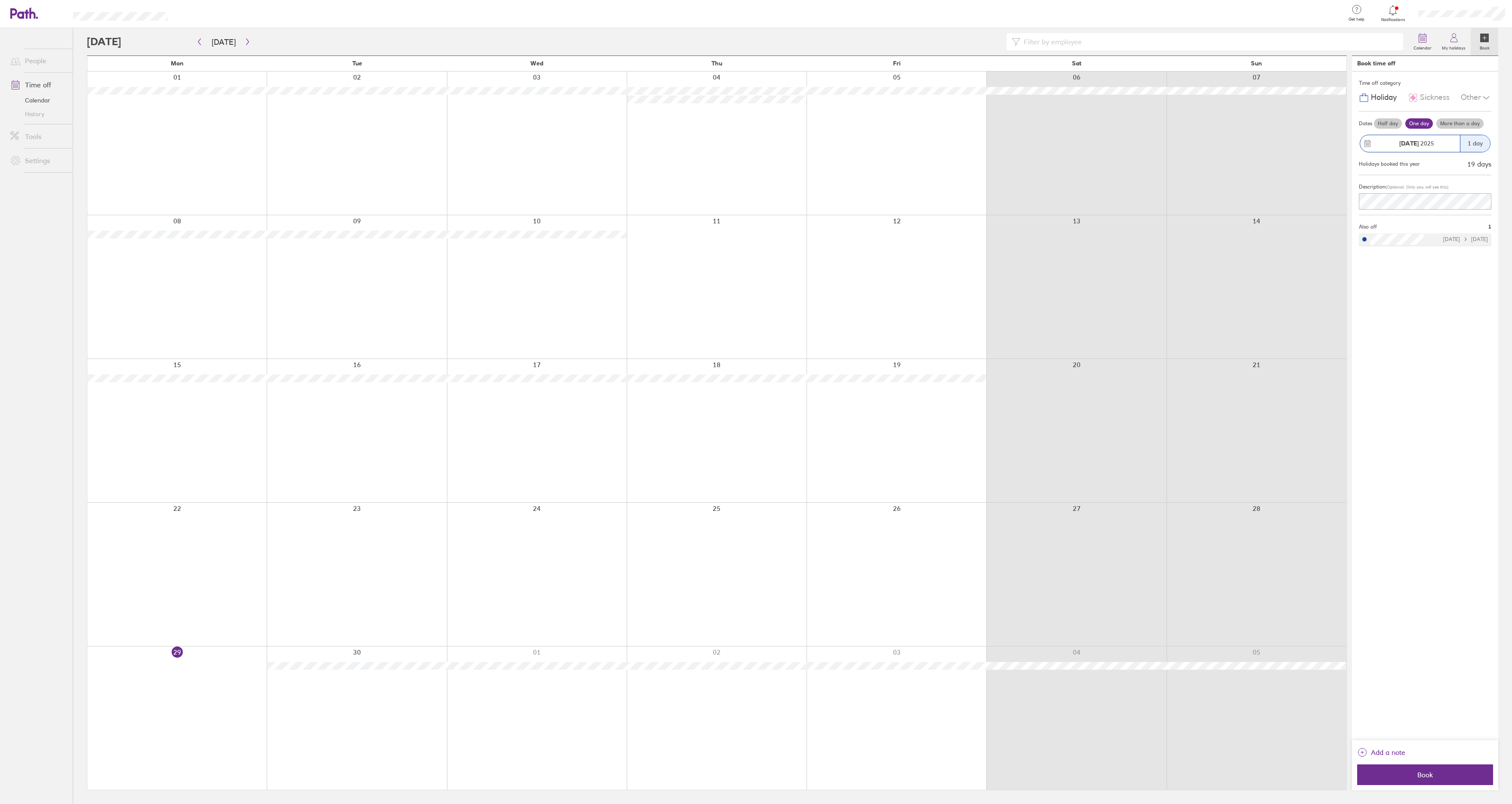 The width and height of the screenshot is (1512, 804). I want to click on span: Description, so click(1372, 187).